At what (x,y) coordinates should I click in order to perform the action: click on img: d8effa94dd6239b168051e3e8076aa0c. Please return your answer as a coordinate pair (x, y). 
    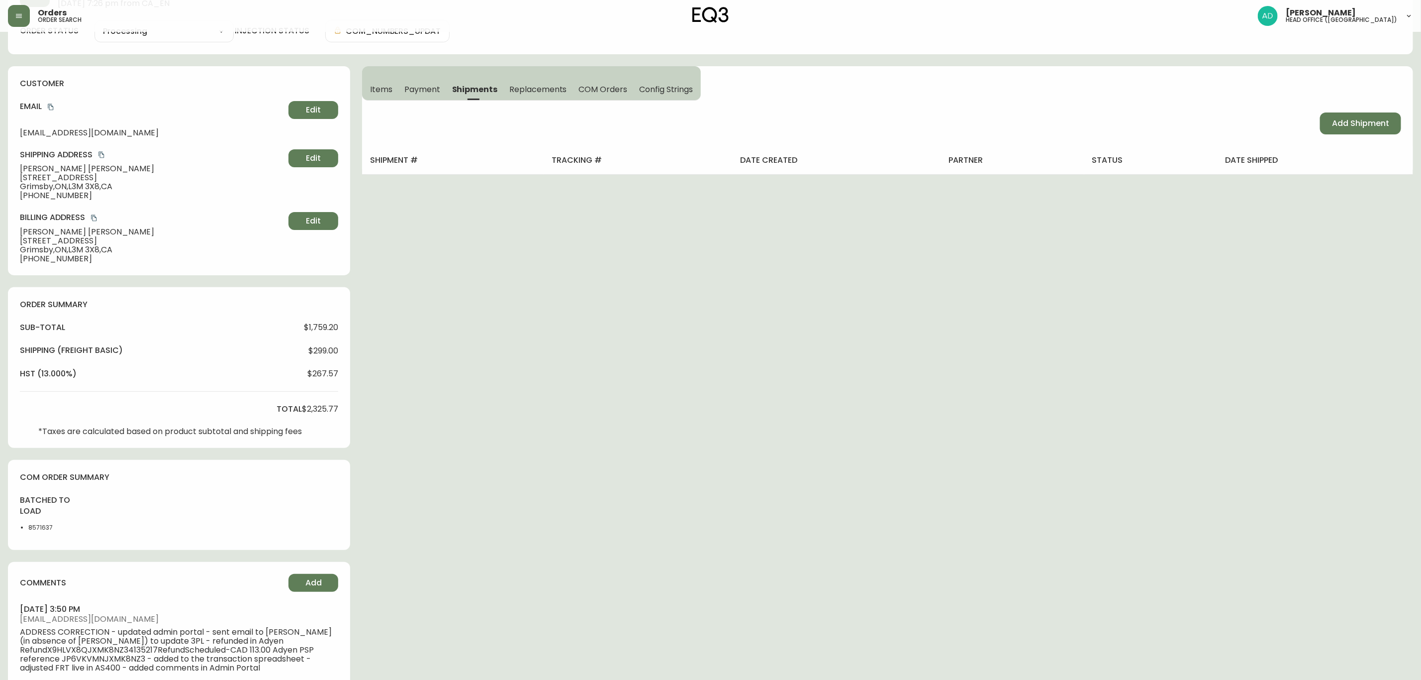
    Looking at the image, I should click on (1268, 16).